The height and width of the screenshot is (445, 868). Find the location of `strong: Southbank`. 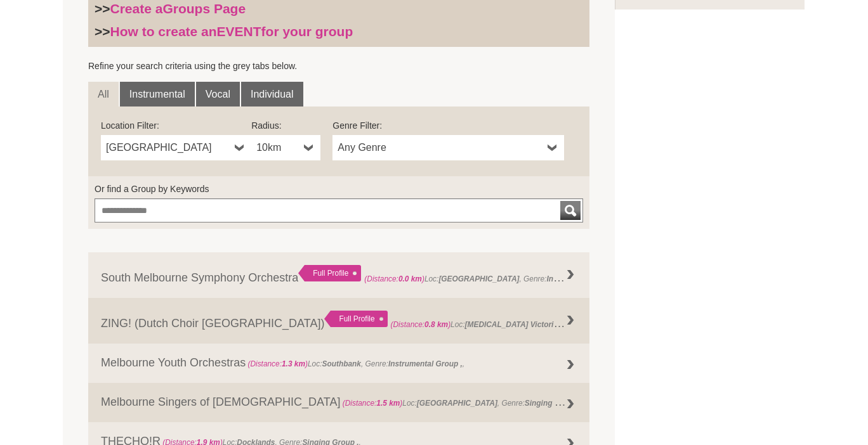

strong: Southbank is located at coordinates (341, 364).